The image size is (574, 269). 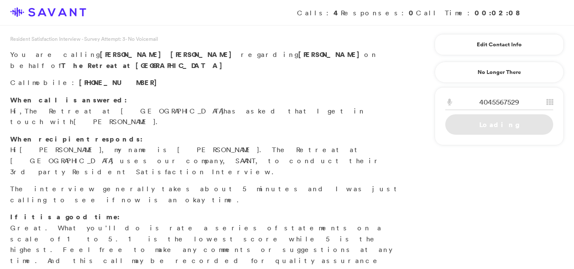 What do you see at coordinates (412, 13) in the screenshot?
I see `strong: 0` at bounding box center [412, 13].